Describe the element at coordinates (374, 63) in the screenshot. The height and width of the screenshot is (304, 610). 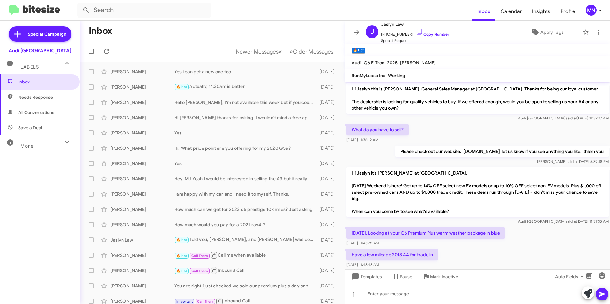
I see `span: Q6 E-Tron` at that location.